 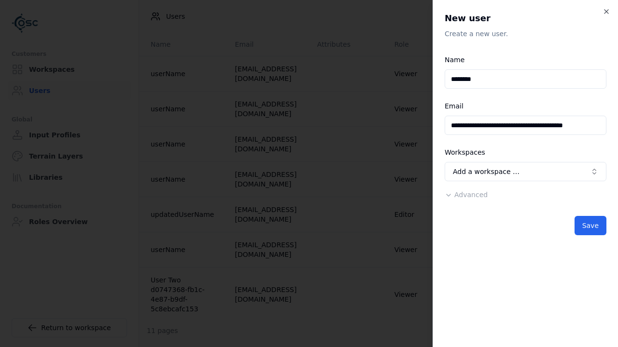 I want to click on p: Create a new user., so click(x=525, y=34).